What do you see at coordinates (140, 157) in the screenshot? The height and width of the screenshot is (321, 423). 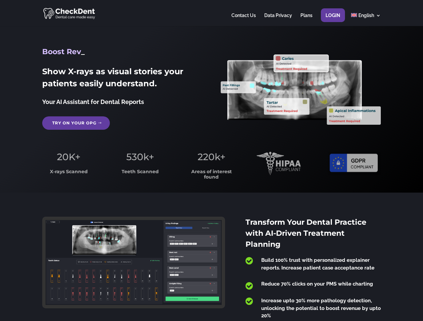 I see `span: 530k+` at bounding box center [140, 157].